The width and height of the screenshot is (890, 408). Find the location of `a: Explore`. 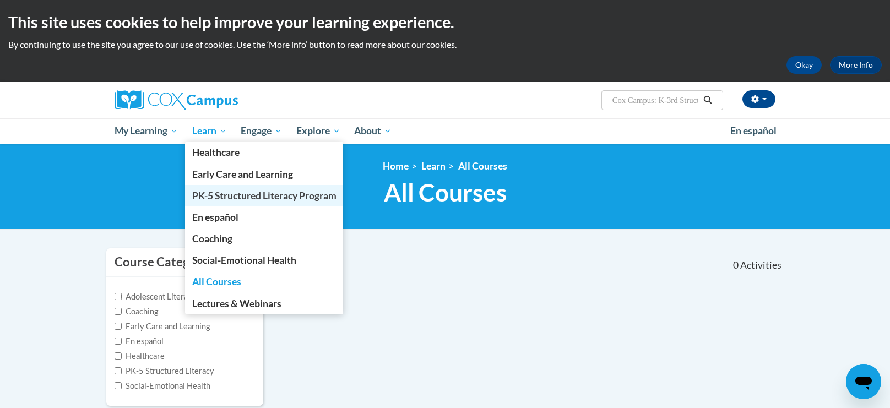

a: Explore is located at coordinates (318, 131).